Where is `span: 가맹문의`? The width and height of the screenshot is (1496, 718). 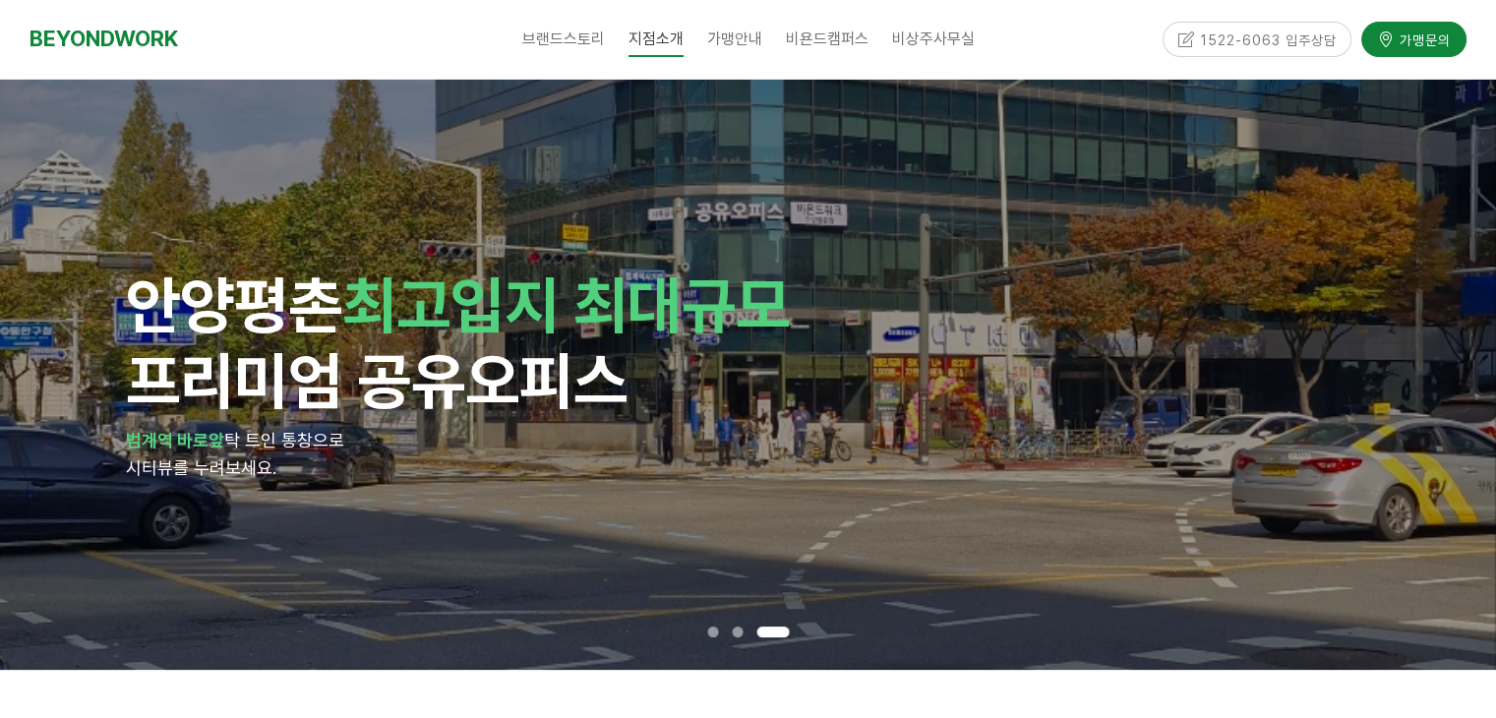 span: 가맹문의 is located at coordinates (1422, 35).